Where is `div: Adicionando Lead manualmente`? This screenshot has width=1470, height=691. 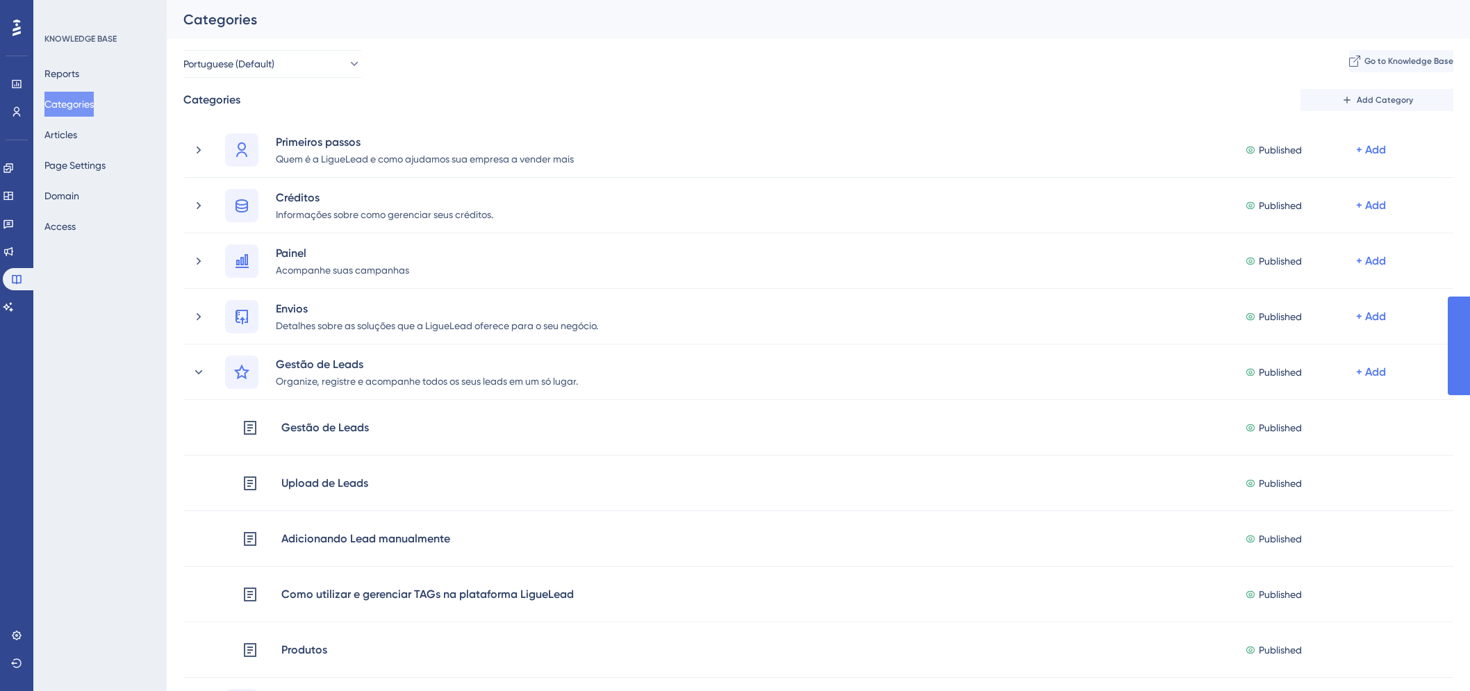
div: Adicionando Lead manualmente is located at coordinates (365, 539).